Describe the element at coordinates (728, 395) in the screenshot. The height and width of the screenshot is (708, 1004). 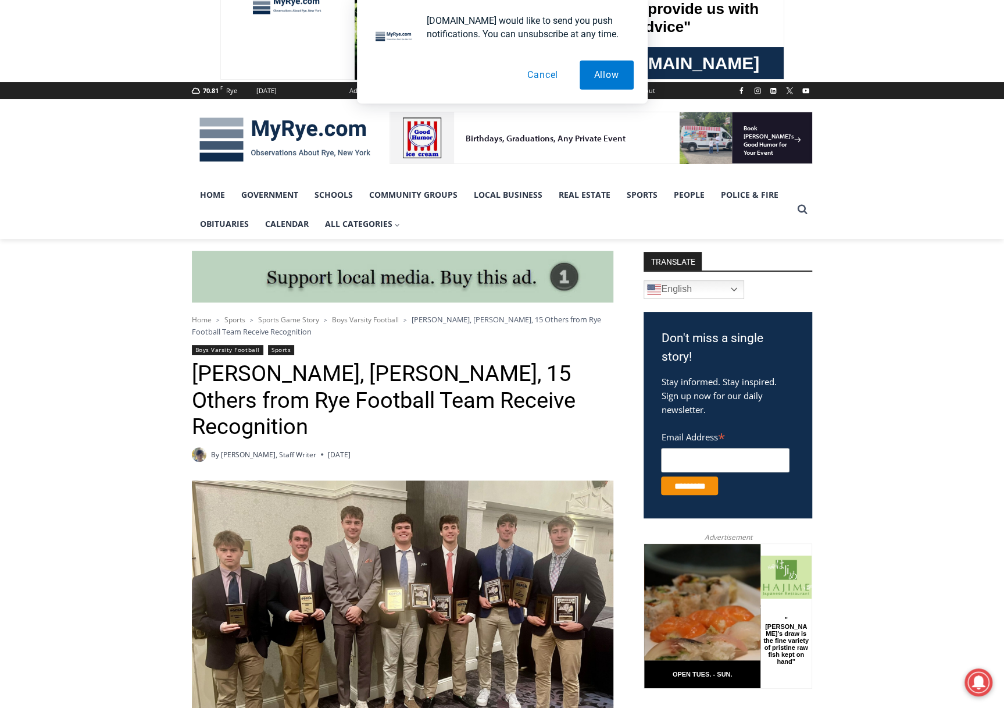
I see `p: Stay informed. Stay inspired. Sign up now for our daily newsletter.` at that location.